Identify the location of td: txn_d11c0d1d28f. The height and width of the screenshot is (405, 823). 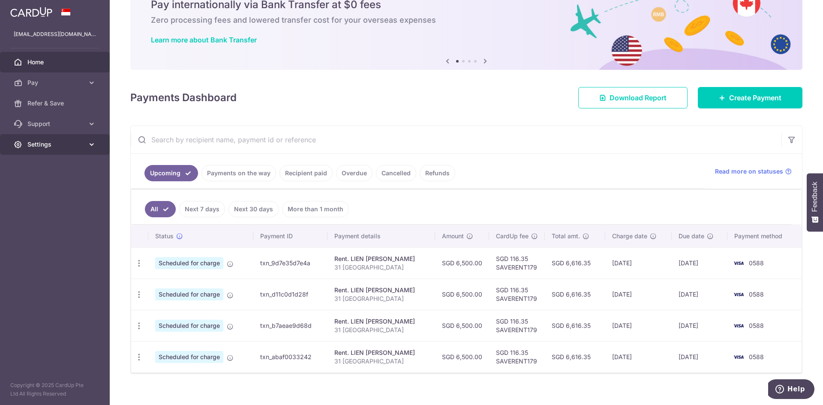
(290, 294).